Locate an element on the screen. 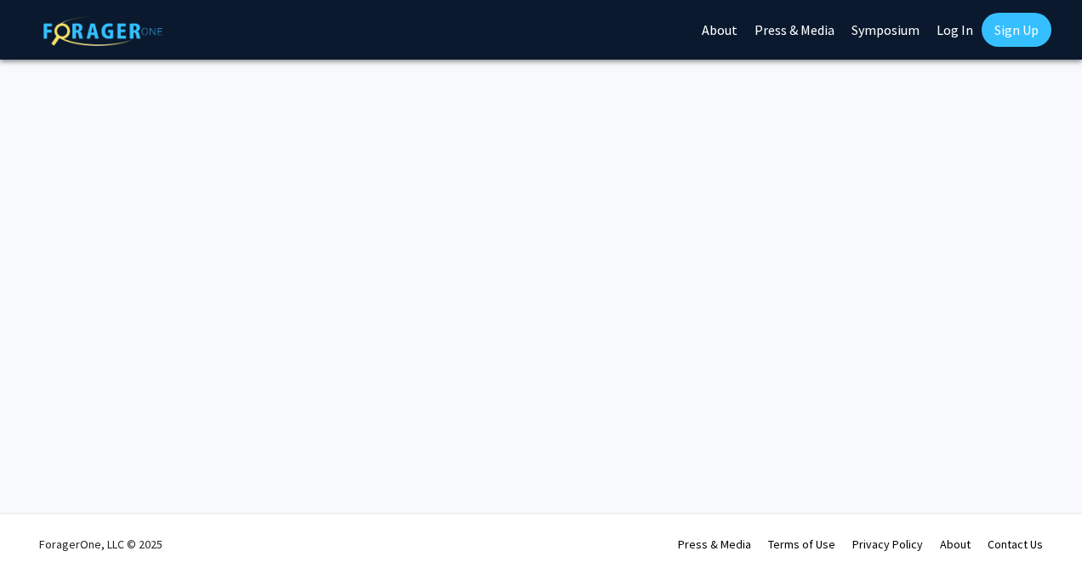 The image size is (1082, 574). a: Terms of Use is located at coordinates (802, 544).